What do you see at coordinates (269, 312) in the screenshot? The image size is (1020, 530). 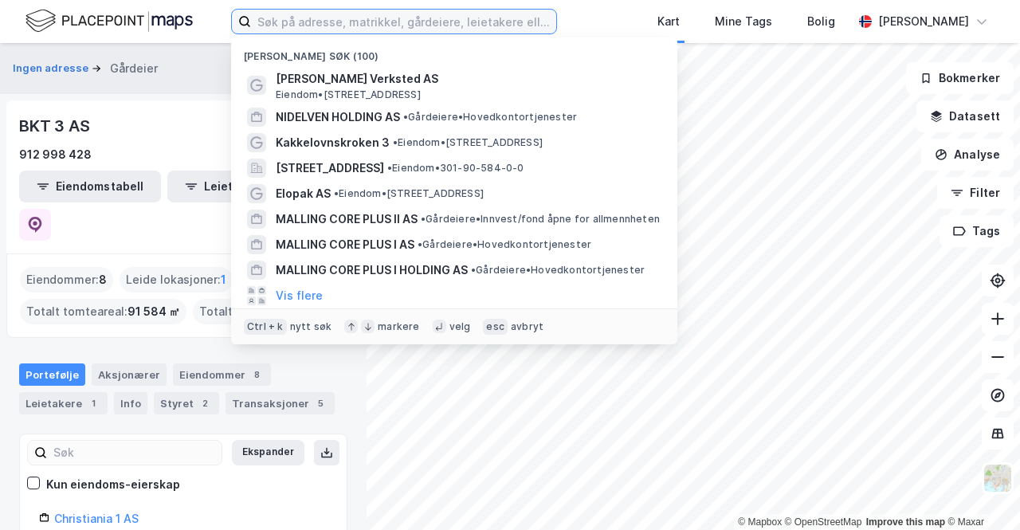 I see `div: Totalt byggareal :` at bounding box center [269, 312].